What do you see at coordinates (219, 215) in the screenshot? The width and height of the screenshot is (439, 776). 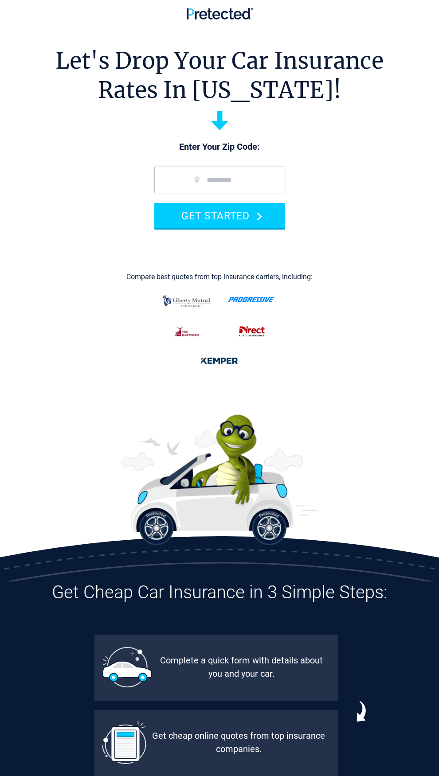 I see `button: GET STARTED` at bounding box center [219, 215].